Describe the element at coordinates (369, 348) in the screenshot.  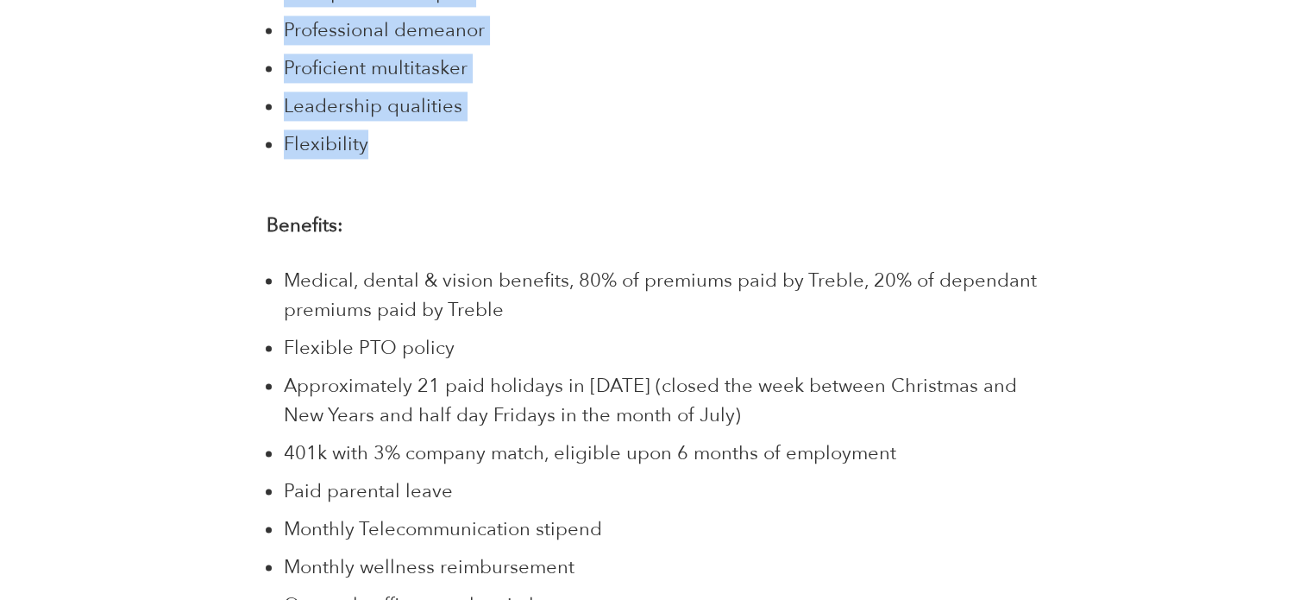
I see `span: Flexible PTO policy` at that location.